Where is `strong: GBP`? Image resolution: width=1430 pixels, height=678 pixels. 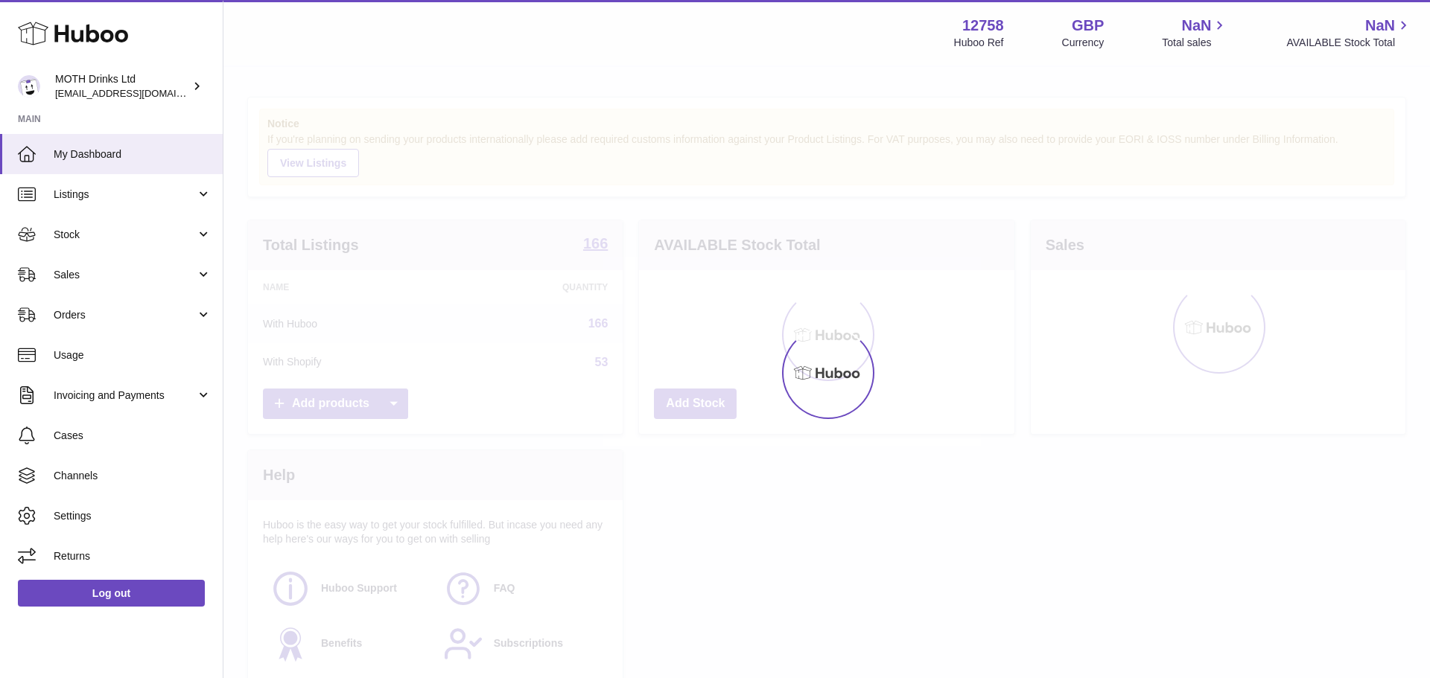 strong: GBP is located at coordinates (1087, 25).